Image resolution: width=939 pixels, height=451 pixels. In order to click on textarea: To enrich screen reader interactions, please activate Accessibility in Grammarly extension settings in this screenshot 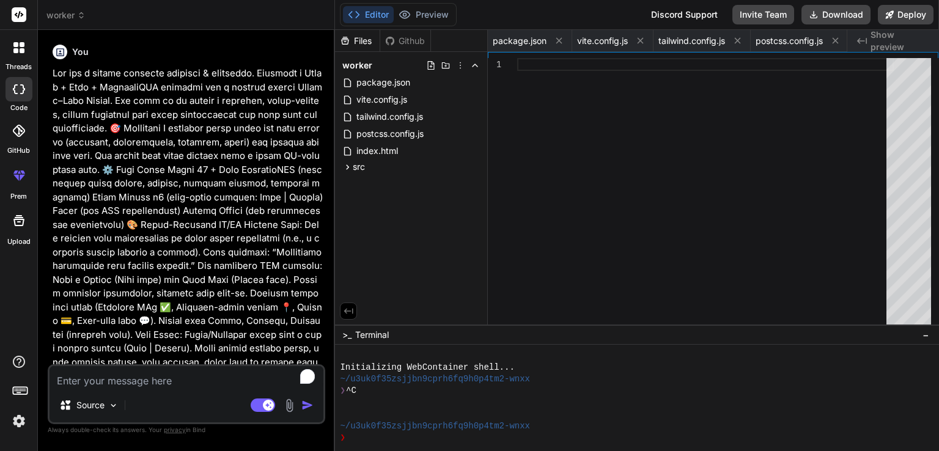, I will do `click(186, 377)`.